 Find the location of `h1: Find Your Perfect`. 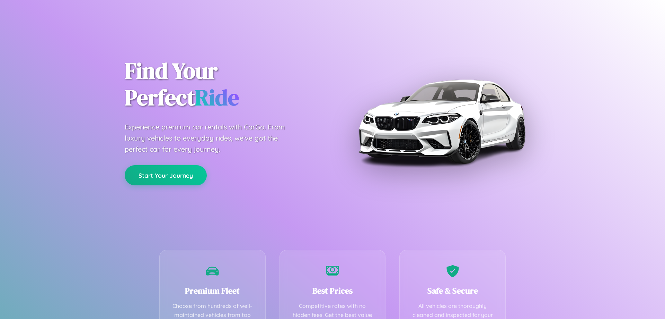

h1: Find Your Perfect is located at coordinates (224, 84).